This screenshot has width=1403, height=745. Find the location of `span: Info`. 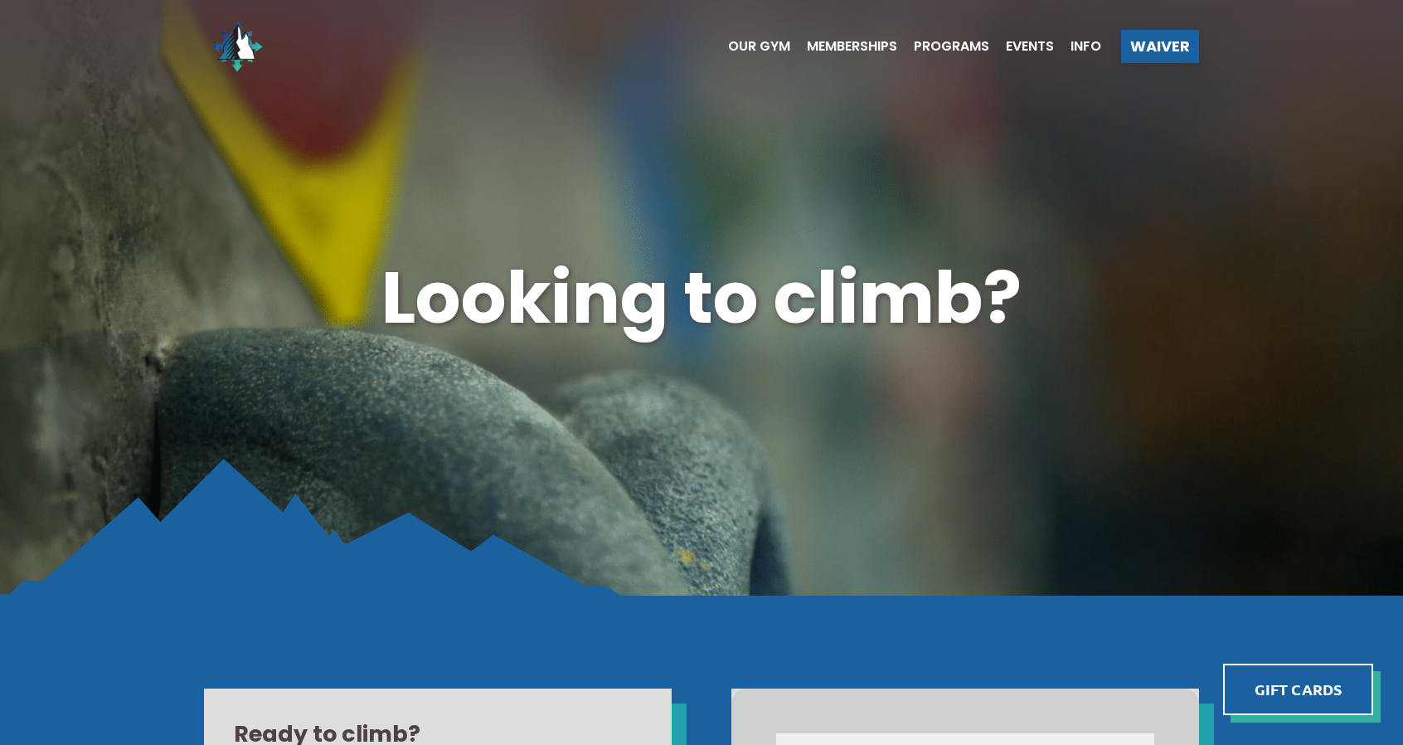

span: Info is located at coordinates (1086, 46).